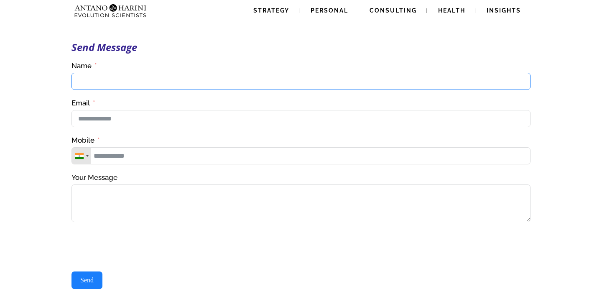  What do you see at coordinates (84, 66) in the screenshot?
I see `label: Name` at bounding box center [84, 66].